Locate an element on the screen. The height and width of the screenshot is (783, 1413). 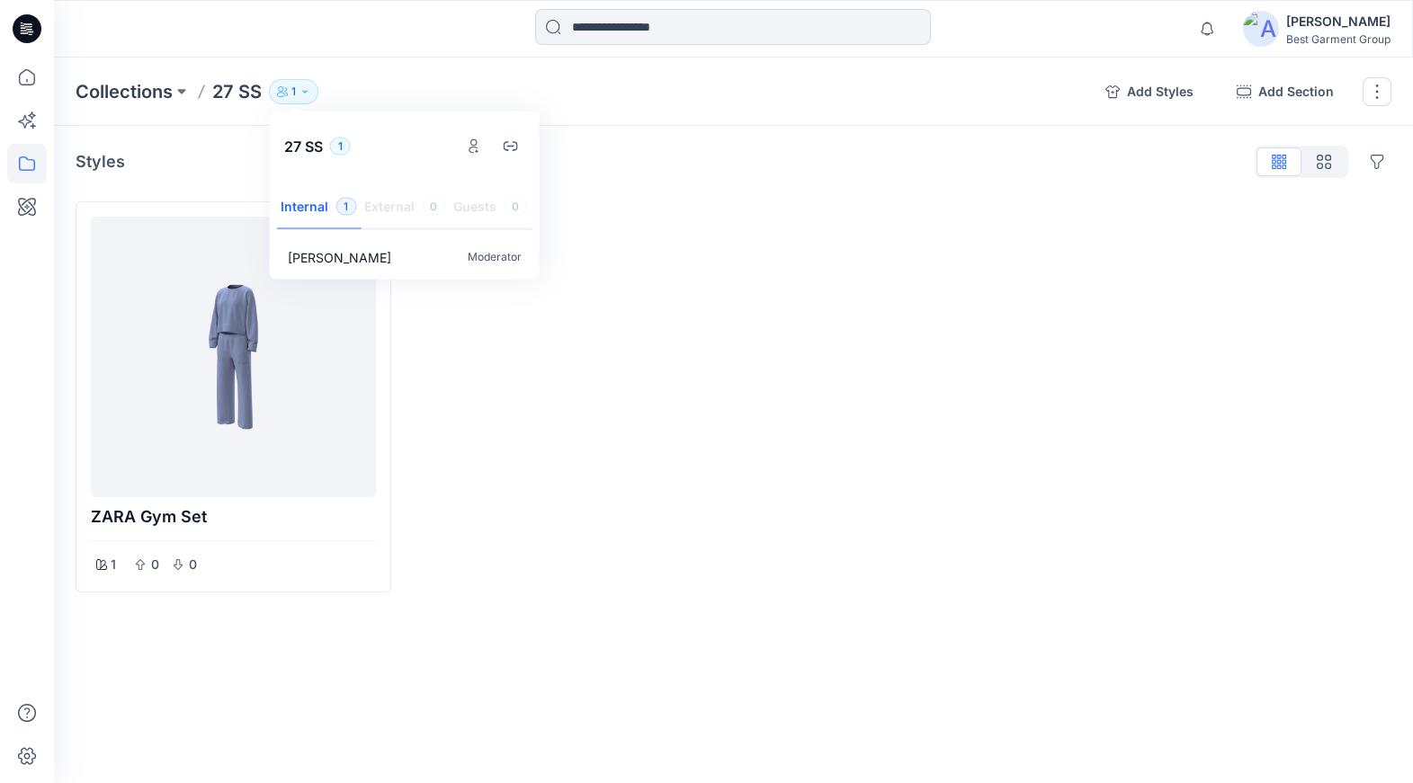
p: 丹虹 蒋 is located at coordinates (339, 256).